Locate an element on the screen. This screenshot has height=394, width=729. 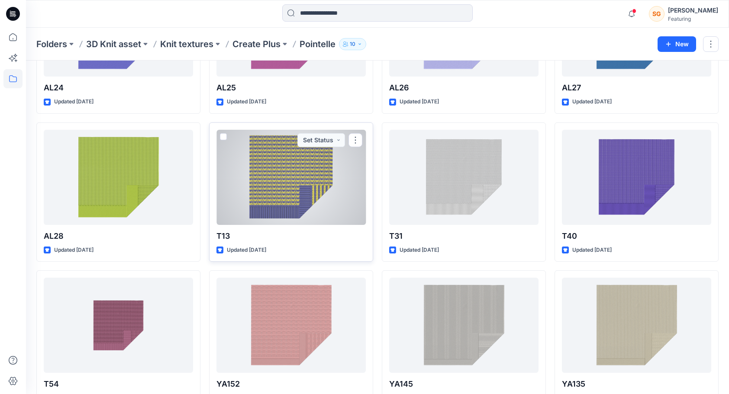
p: YA135 is located at coordinates (636, 384).